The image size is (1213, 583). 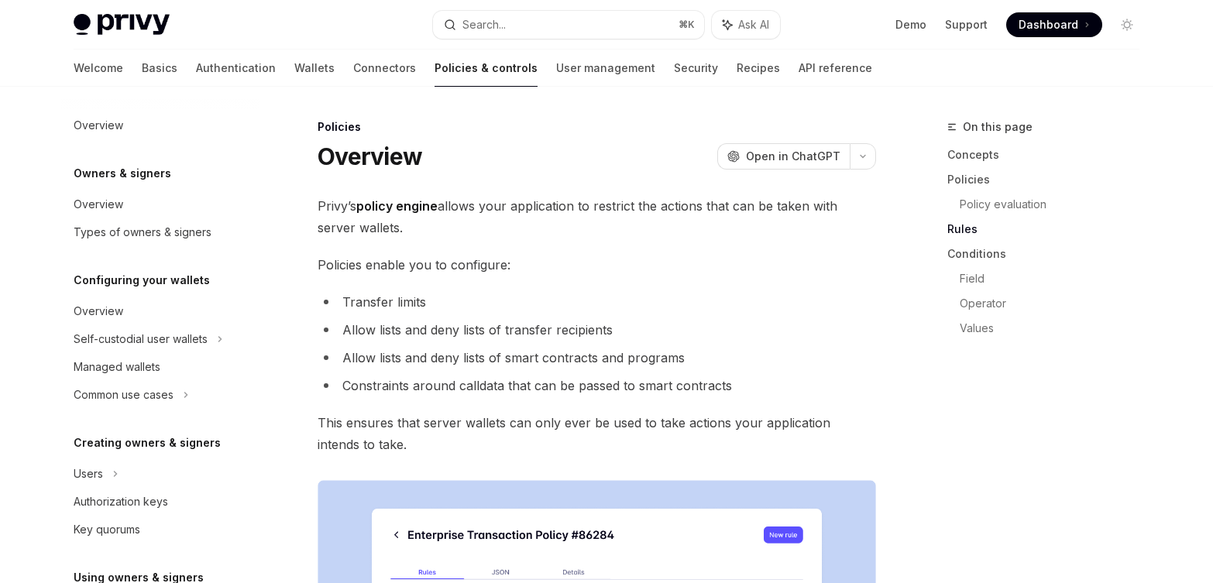 What do you see at coordinates (370, 156) in the screenshot?
I see `h1: Overview` at bounding box center [370, 156].